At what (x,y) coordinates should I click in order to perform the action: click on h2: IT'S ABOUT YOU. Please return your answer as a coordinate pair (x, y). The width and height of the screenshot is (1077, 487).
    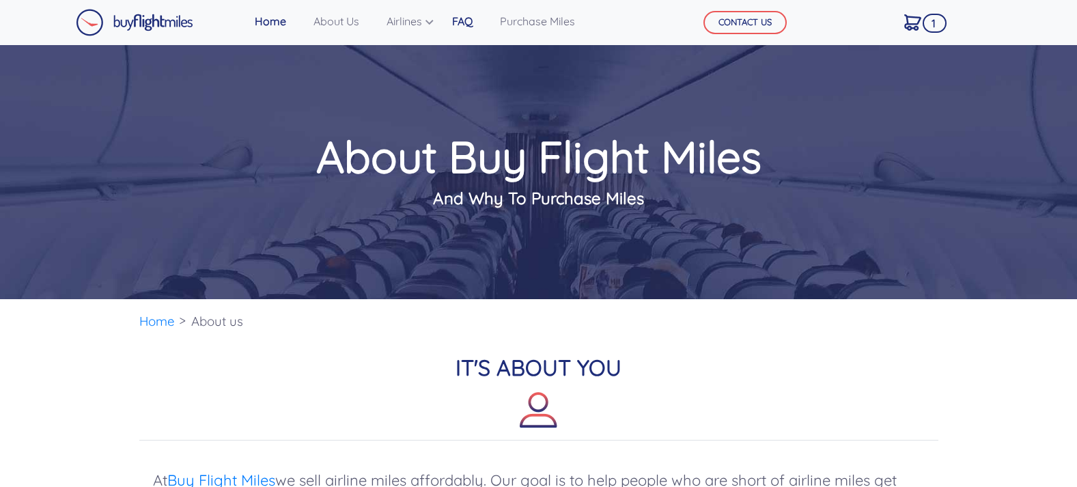
    Looking at the image, I should click on (539, 397).